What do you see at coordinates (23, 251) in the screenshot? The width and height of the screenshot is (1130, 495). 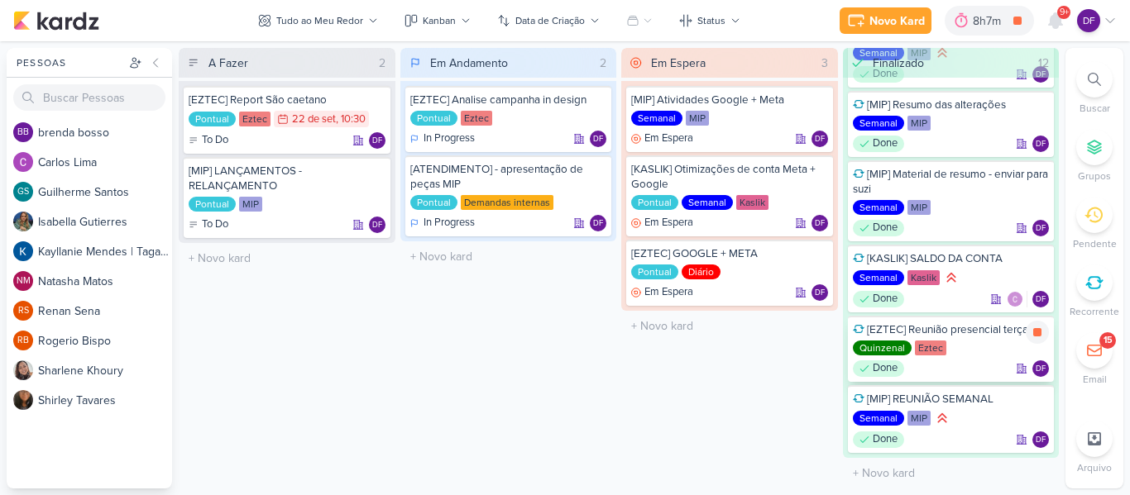 I see `img: Kayllanie Mendes | Tagawa` at bounding box center [23, 251].